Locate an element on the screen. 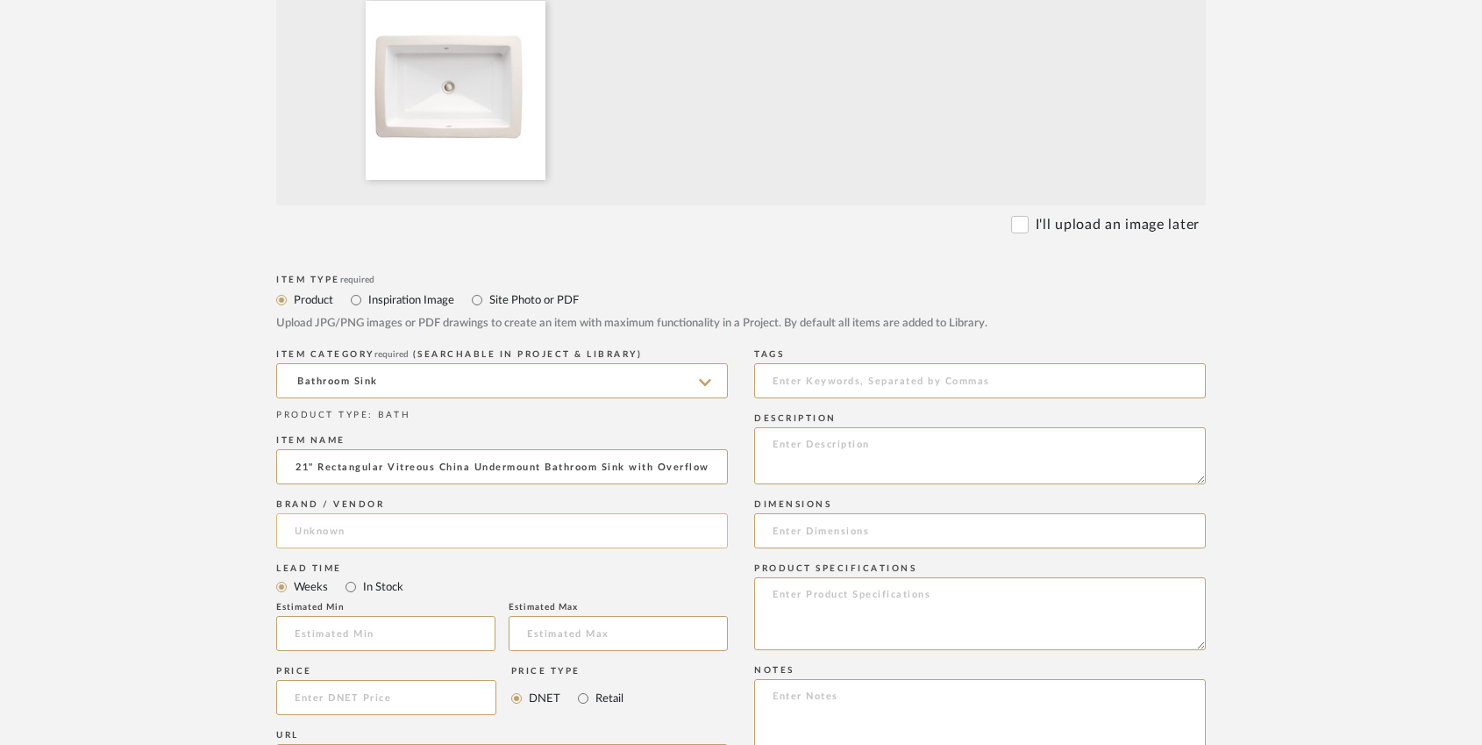 The height and width of the screenshot is (745, 1482). div: Lead Time is located at coordinates (502, 568).